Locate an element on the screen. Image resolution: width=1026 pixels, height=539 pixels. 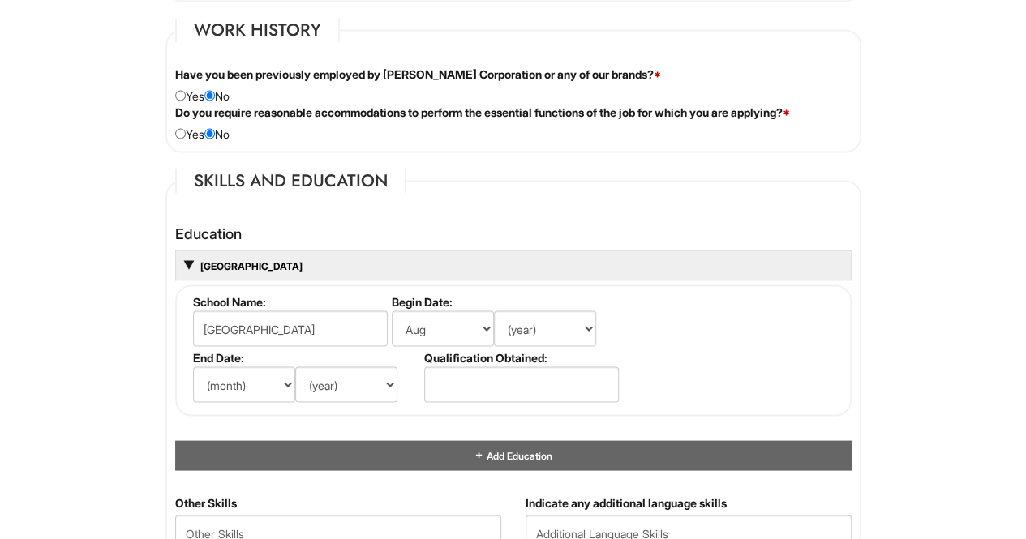
span: Add Education is located at coordinates (517, 455).